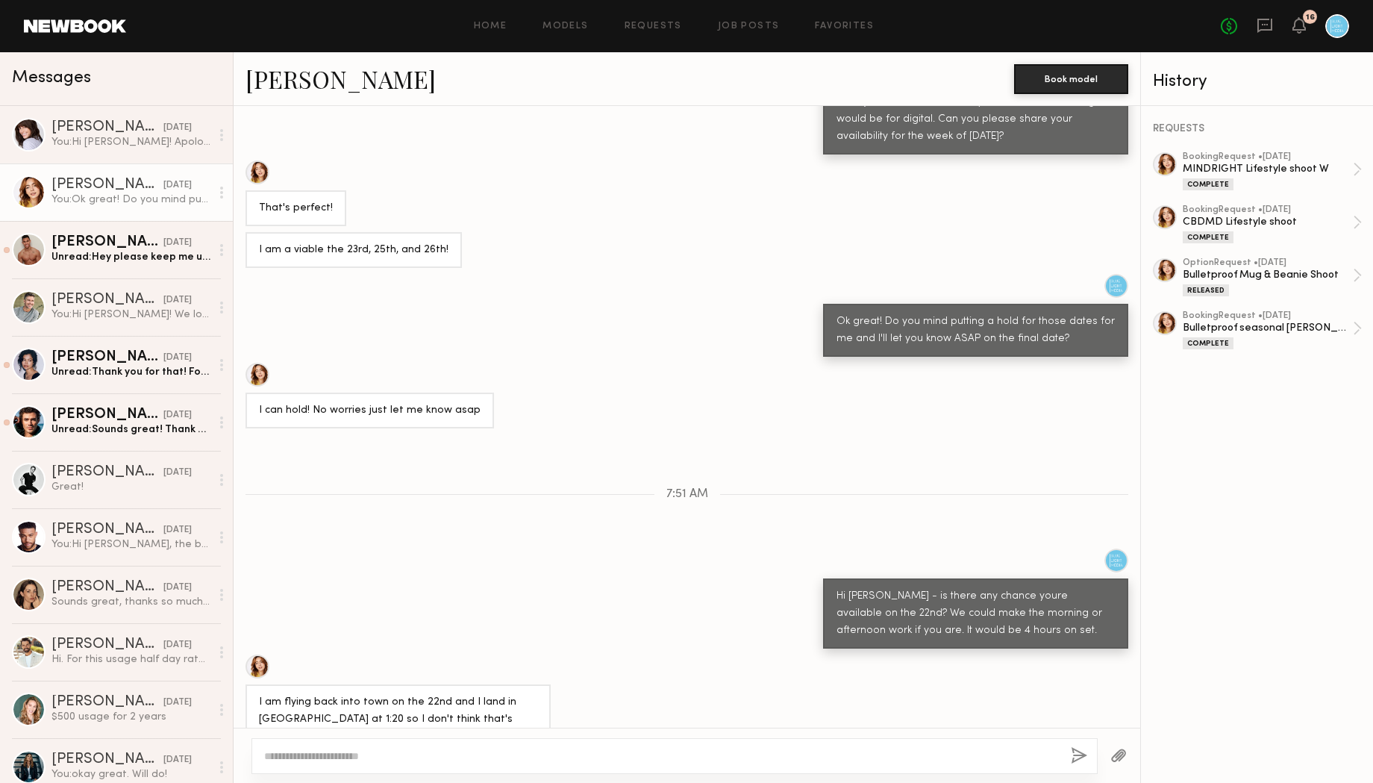  What do you see at coordinates (1257, 129) in the screenshot?
I see `div: REQUESTS` at bounding box center [1257, 129].